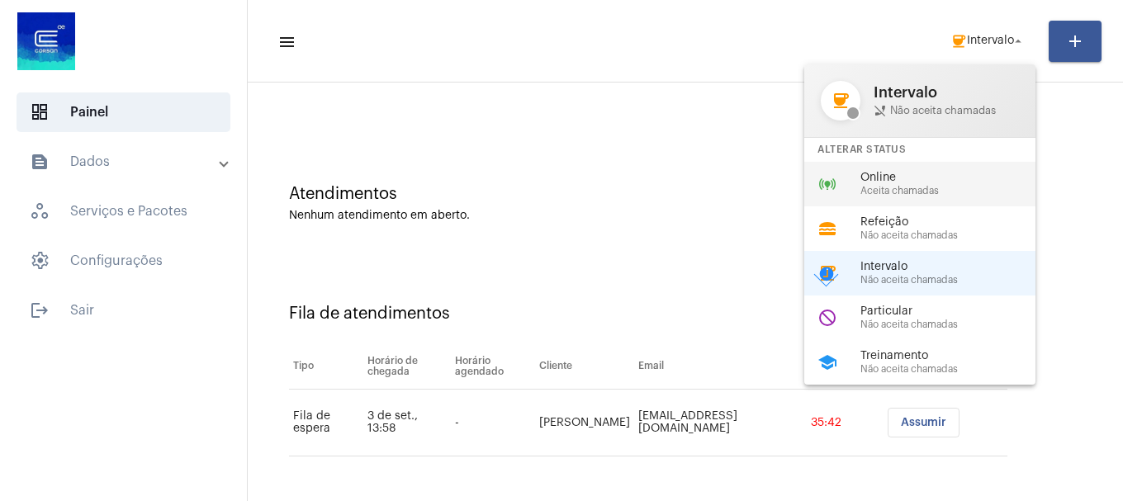 The height and width of the screenshot is (501, 1123). What do you see at coordinates (827, 229) in the screenshot?
I see `mat-icon: lunch_dining` at bounding box center [827, 229].